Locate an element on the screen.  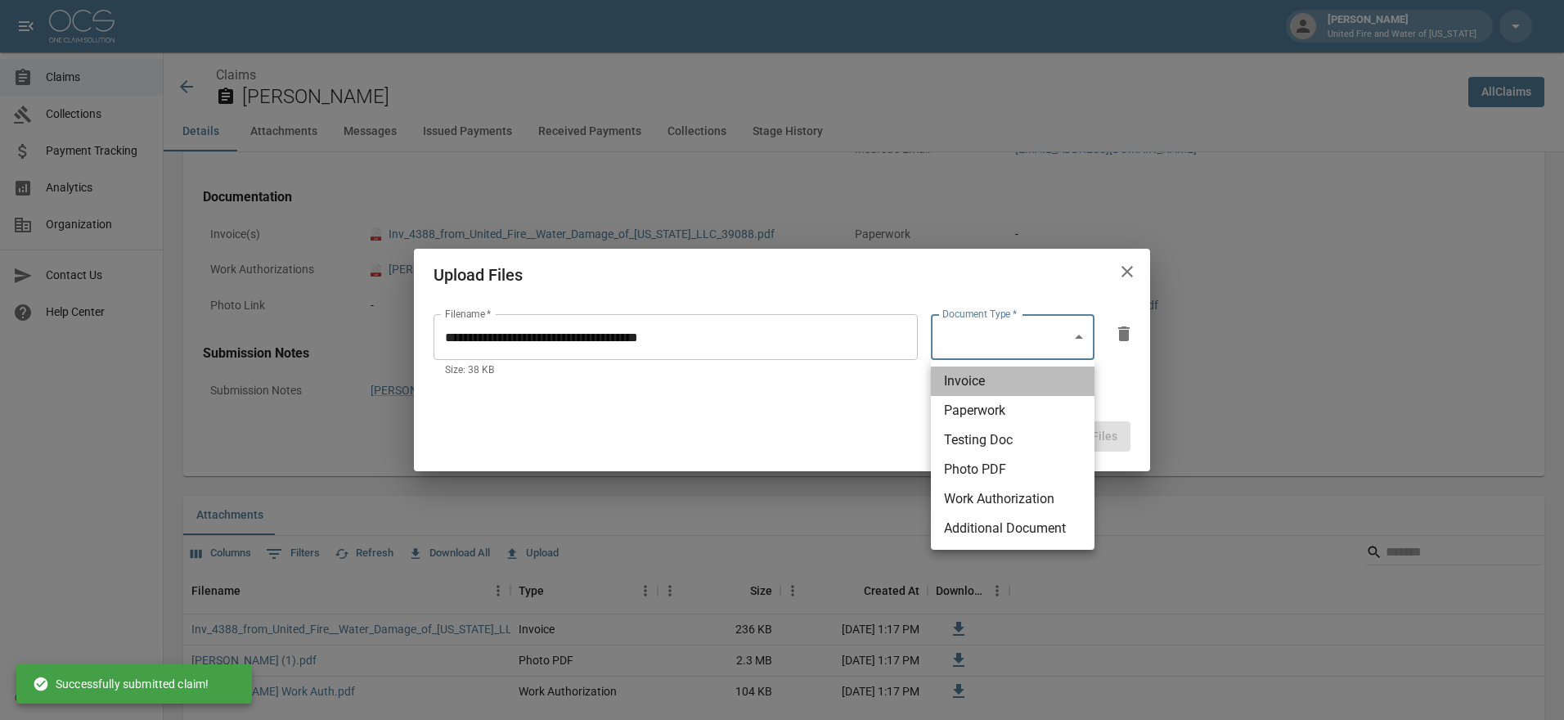
li: Additional Document is located at coordinates (1013, 528).